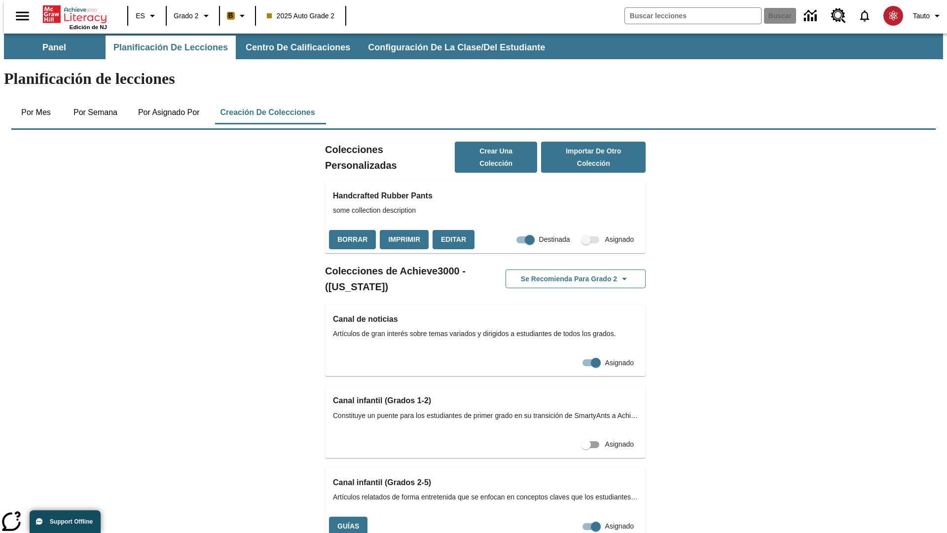 The height and width of the screenshot is (533, 947). I want to click on span: Support Offline, so click(71, 521).